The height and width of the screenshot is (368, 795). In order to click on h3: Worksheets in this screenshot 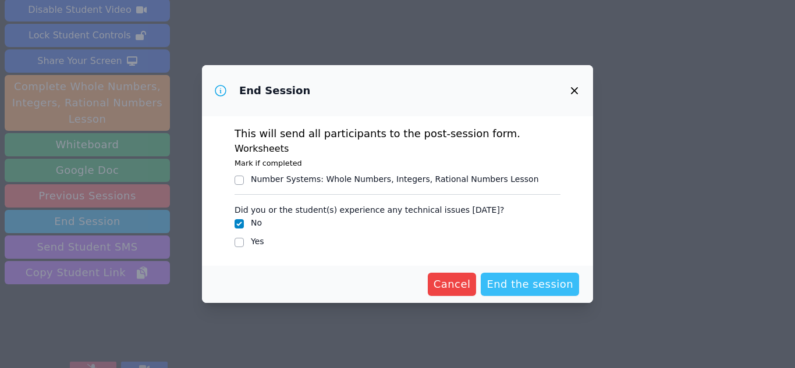, I will do `click(398, 149)`.